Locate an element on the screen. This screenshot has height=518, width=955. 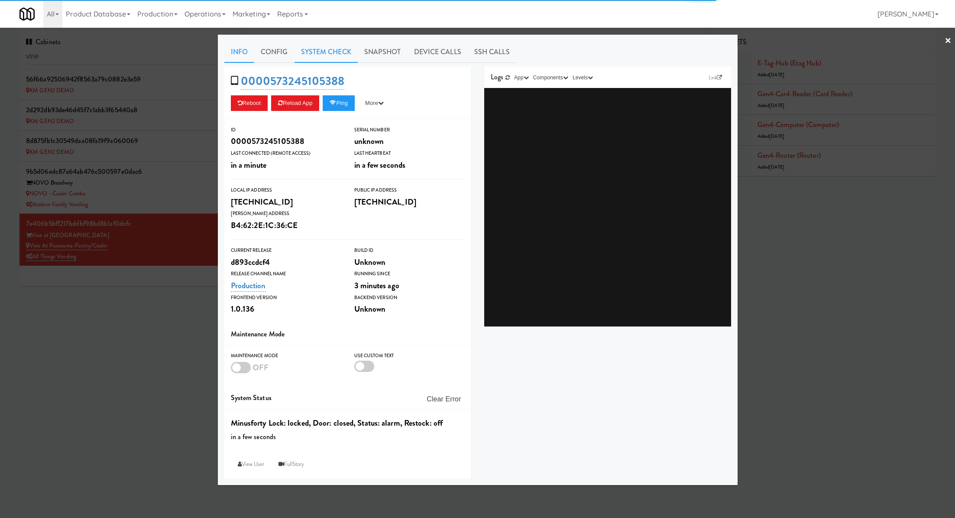
img: Micromart is located at coordinates (27, 14).